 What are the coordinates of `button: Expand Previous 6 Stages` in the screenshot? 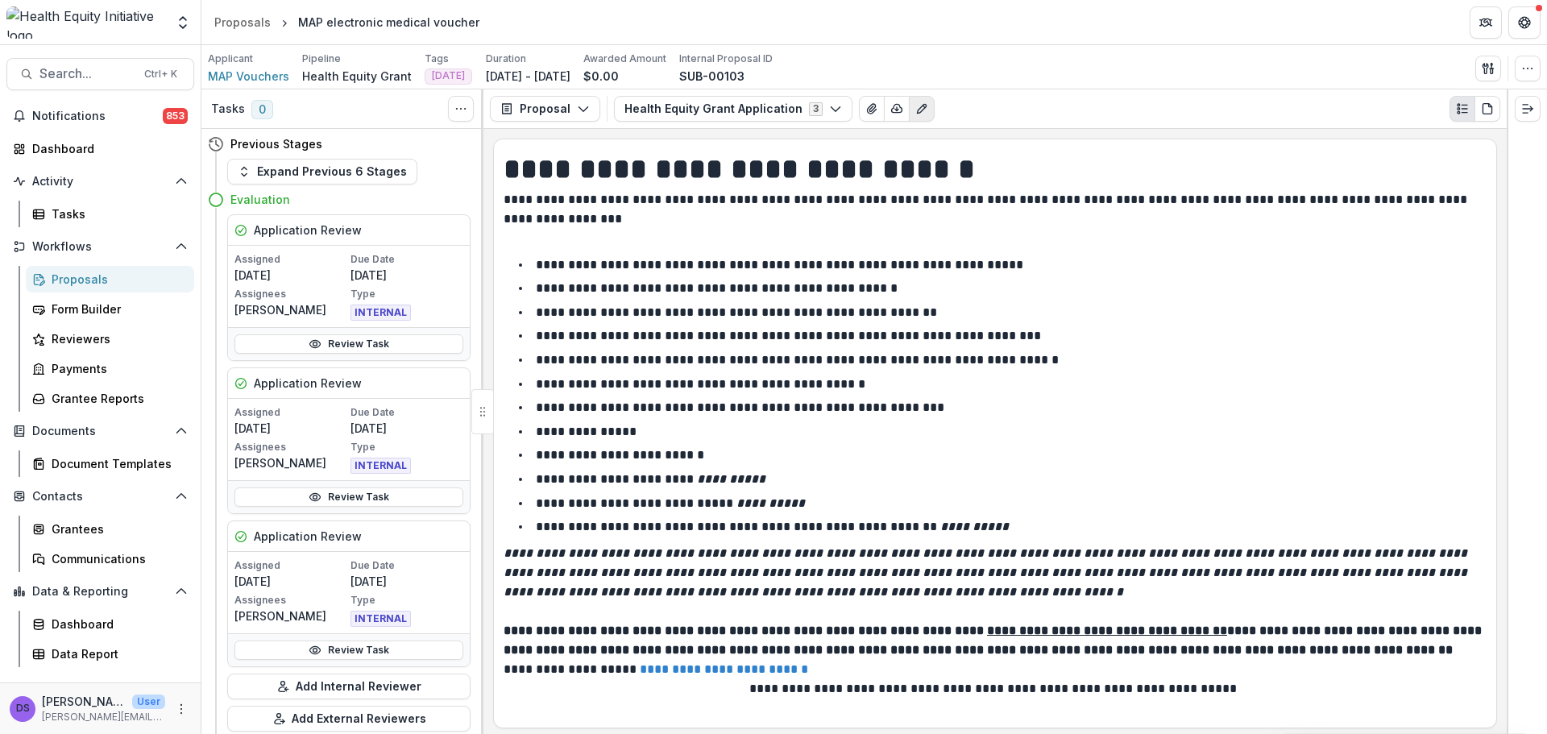 It's located at (322, 172).